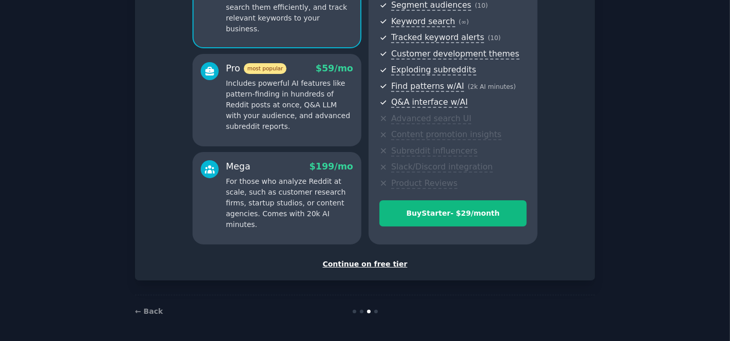 The image size is (730, 341). Describe the element at coordinates (428, 86) in the screenshot. I see `span: Find patterns w/AI` at that location.